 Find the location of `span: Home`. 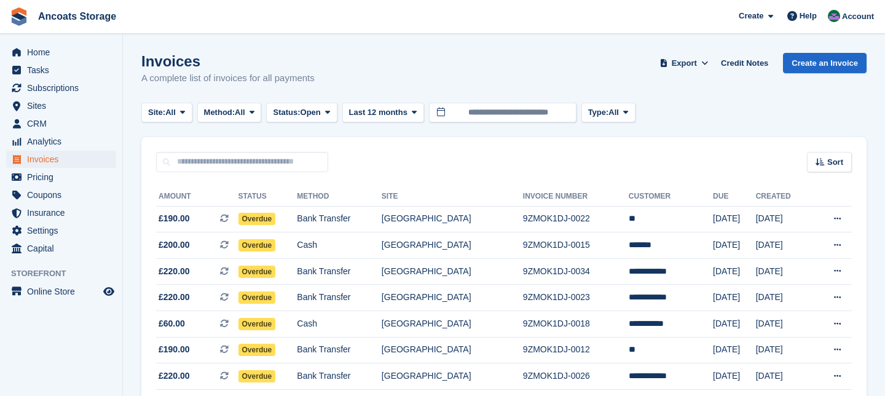

span: Home is located at coordinates (64, 52).